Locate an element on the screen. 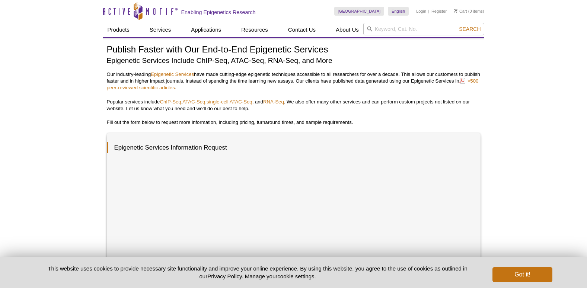  a: ChIP-Seq is located at coordinates (170, 102).